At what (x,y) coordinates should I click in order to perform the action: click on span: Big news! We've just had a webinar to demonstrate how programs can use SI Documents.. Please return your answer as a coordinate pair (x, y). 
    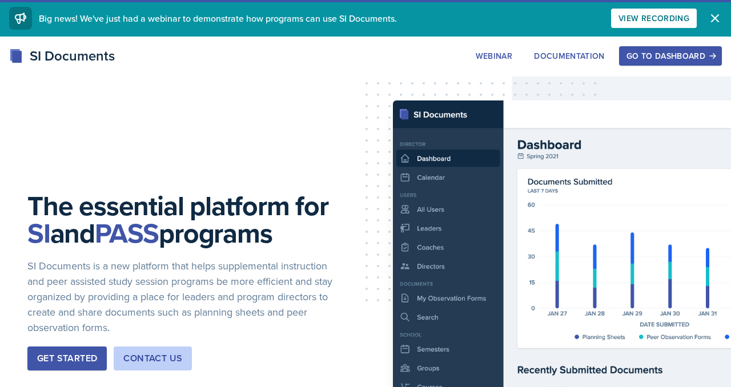
    Looking at the image, I should click on (218, 18).